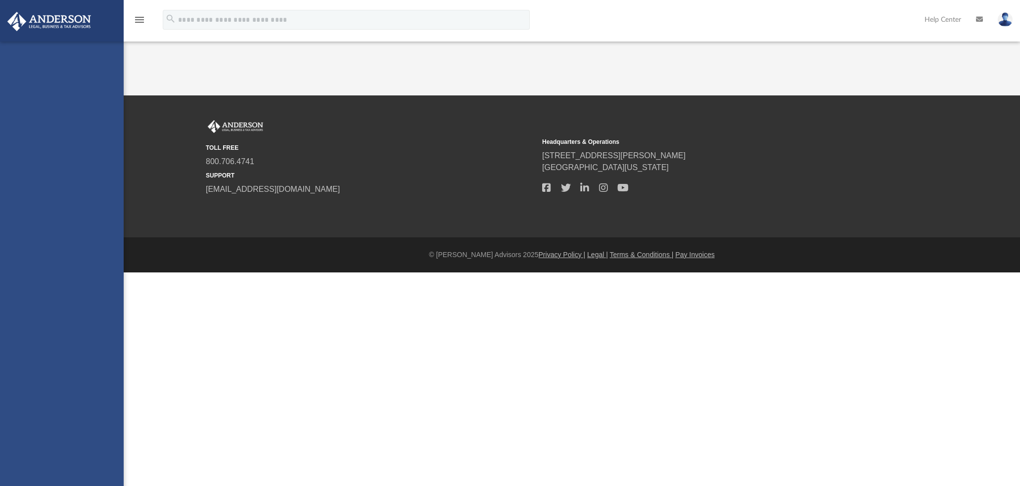 Image resolution: width=1020 pixels, height=486 pixels. What do you see at coordinates (140, 20) in the screenshot?
I see `i: menu` at bounding box center [140, 20].